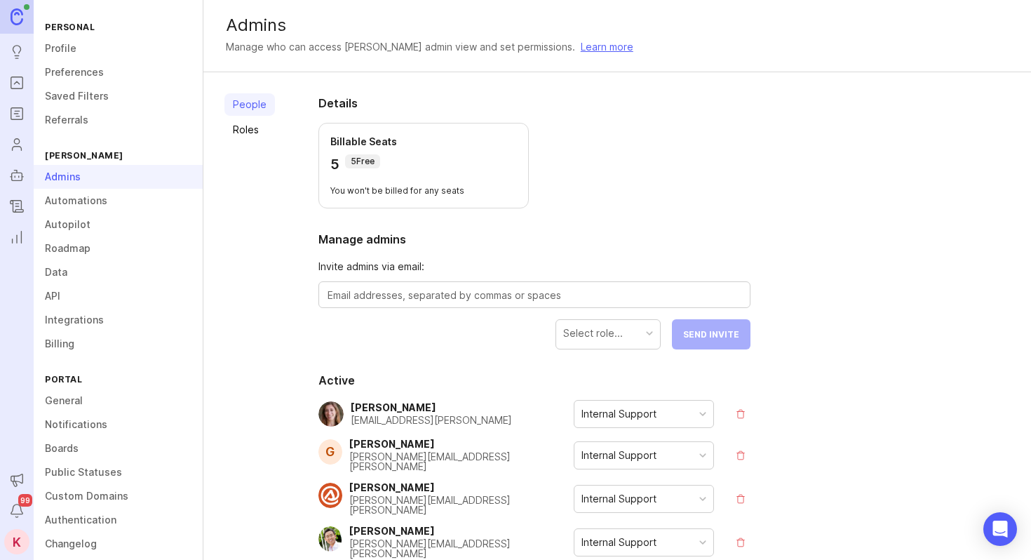 The width and height of the screenshot is (1031, 560). Describe the element at coordinates (335, 164) in the screenshot. I see `p: 5` at that location.